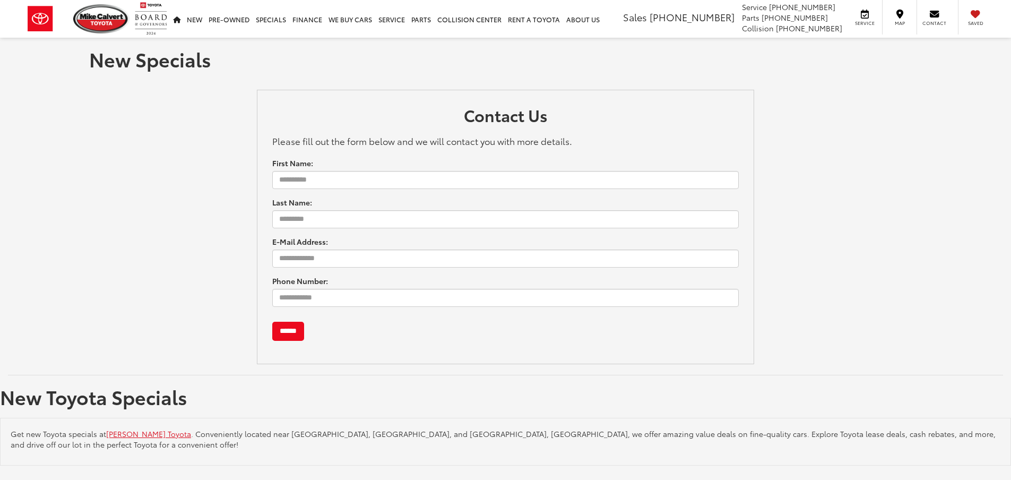 The height and width of the screenshot is (480, 1011). Describe the element at coordinates (900, 23) in the screenshot. I see `span: Map` at that location.